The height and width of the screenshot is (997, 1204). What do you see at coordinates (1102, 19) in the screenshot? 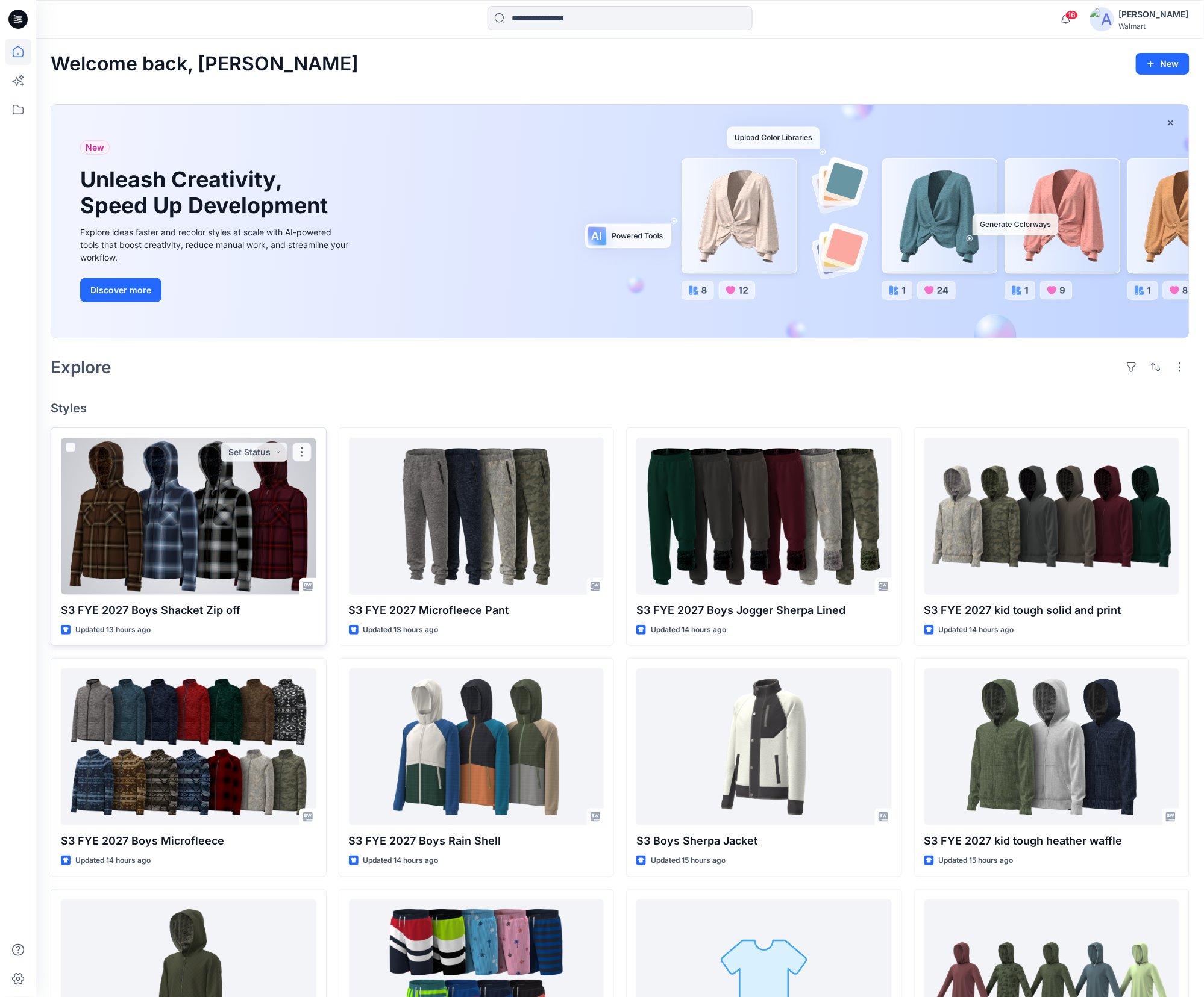
I see `img: avatar` at bounding box center [1102, 19].